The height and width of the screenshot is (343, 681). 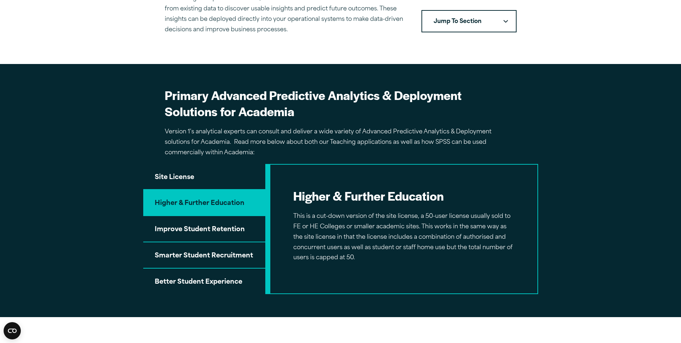 What do you see at coordinates (341, 142) in the screenshot?
I see `p: Version 1’s analytical experts can consult and deliver a wide variety of Advanced Predictive Anal...` at bounding box center [341, 142].